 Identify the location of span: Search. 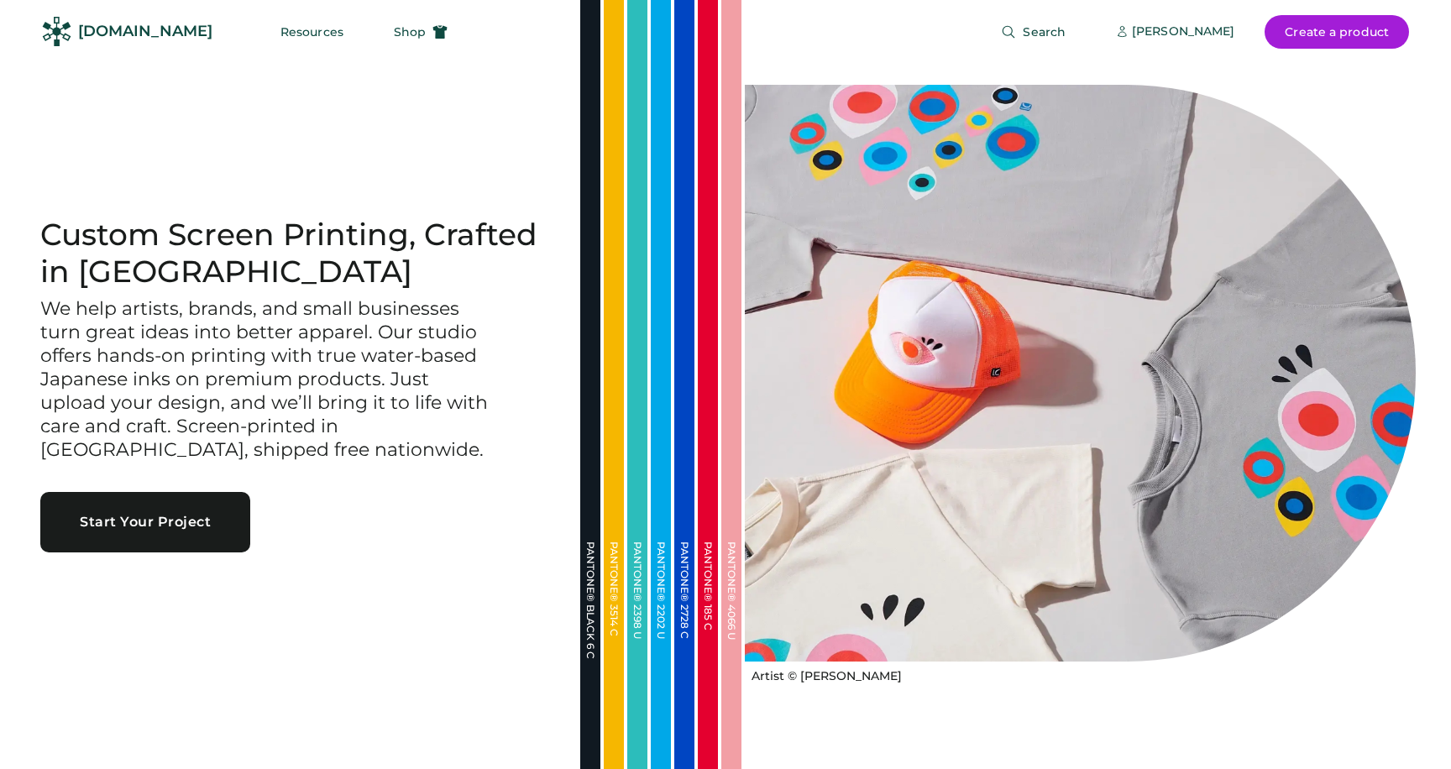
(1044, 32).